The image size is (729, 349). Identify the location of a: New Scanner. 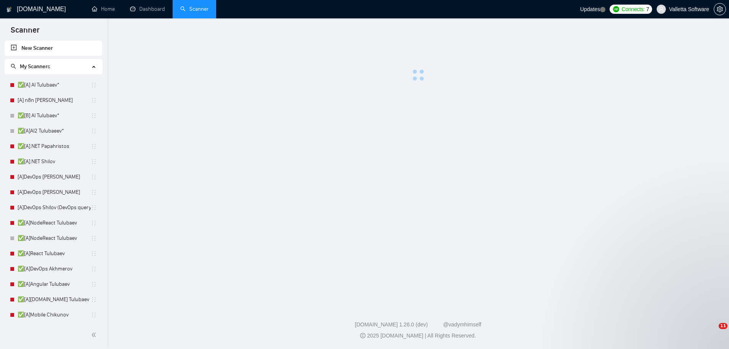
(53, 48).